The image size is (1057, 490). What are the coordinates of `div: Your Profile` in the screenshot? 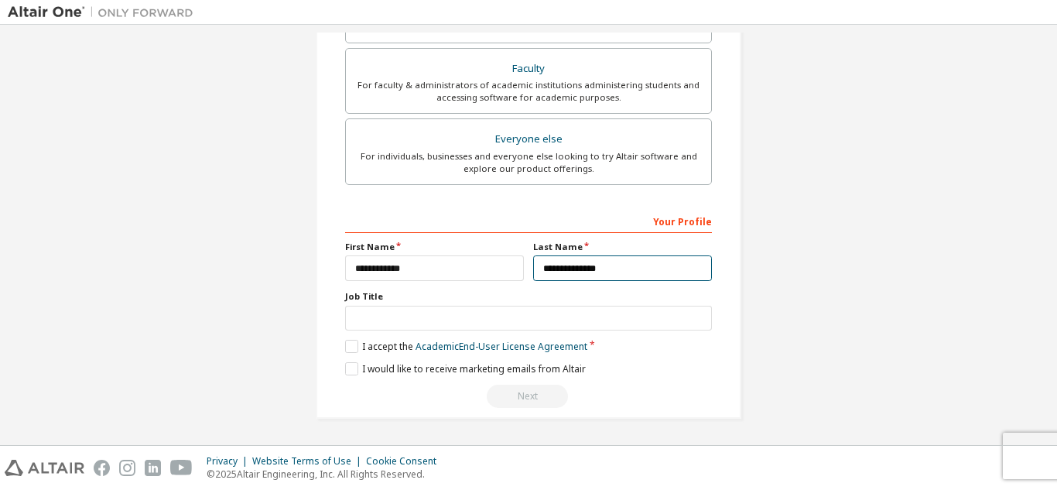 It's located at (528, 221).